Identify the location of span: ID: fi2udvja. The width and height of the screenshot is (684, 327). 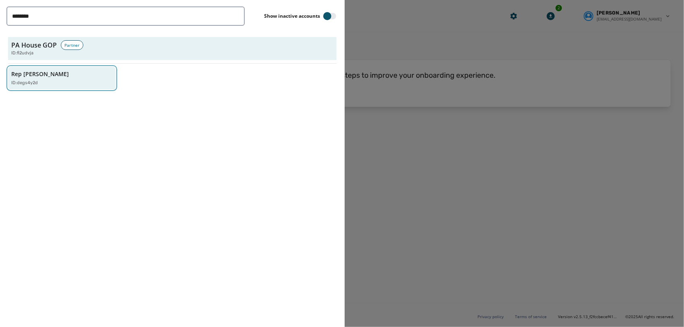
(22, 53).